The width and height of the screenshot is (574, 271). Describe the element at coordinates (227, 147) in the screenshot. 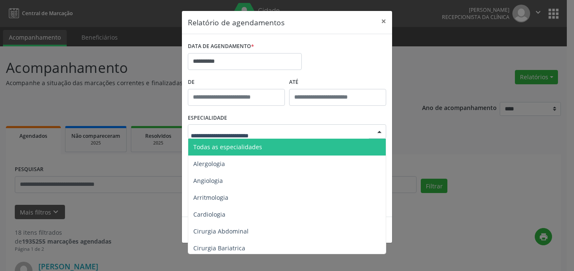

I see `span: Todas as especialidades` at that location.